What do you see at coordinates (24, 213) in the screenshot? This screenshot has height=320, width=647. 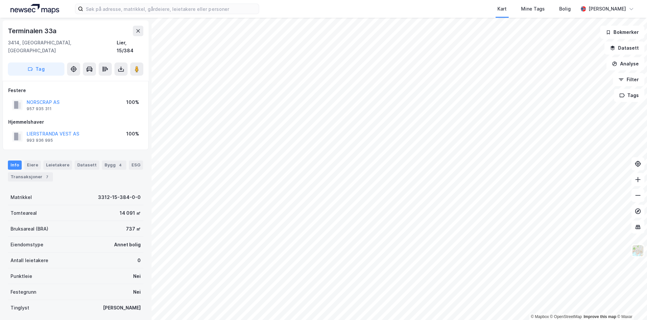 I see `div: Tomteareal` at bounding box center [24, 213].